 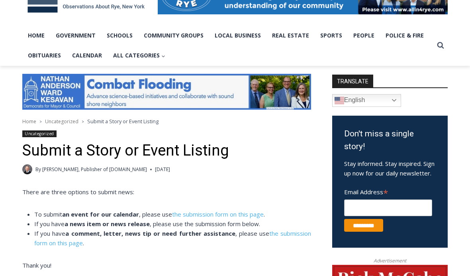 I want to click on span: Uncategorized, so click(x=62, y=121).